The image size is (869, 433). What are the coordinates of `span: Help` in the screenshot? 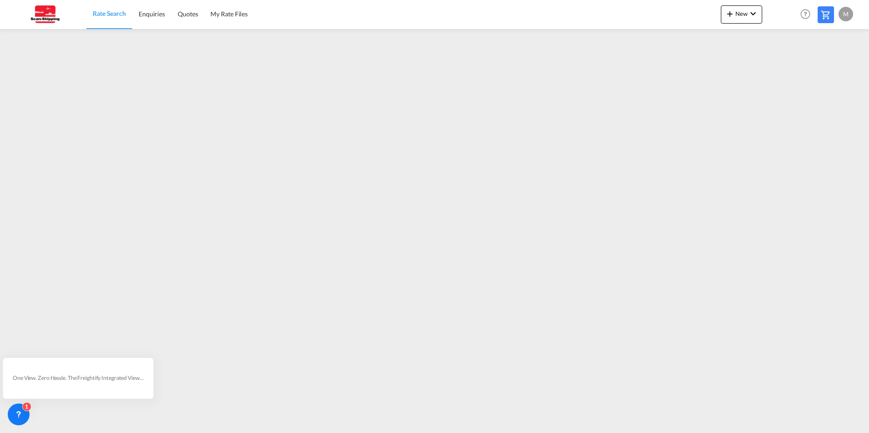 It's located at (805, 14).